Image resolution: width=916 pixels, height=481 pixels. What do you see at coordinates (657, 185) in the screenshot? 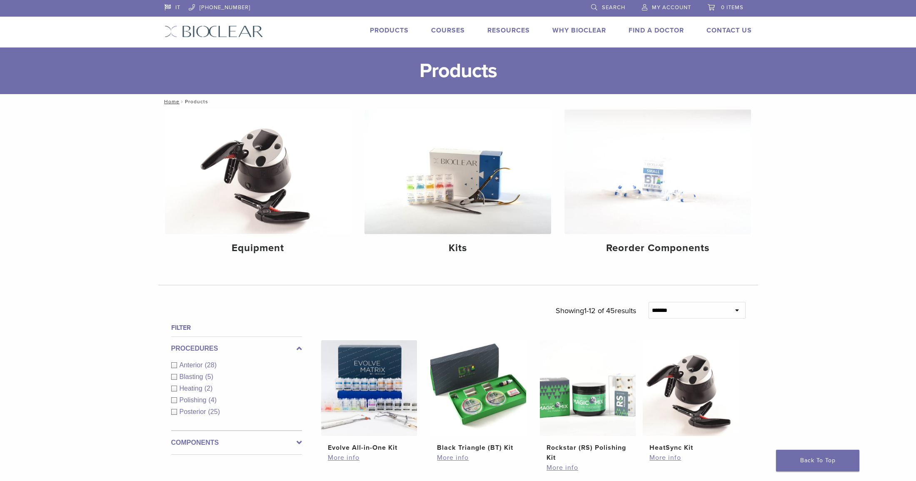
I see `a: Reorder Components` at bounding box center [657, 185].